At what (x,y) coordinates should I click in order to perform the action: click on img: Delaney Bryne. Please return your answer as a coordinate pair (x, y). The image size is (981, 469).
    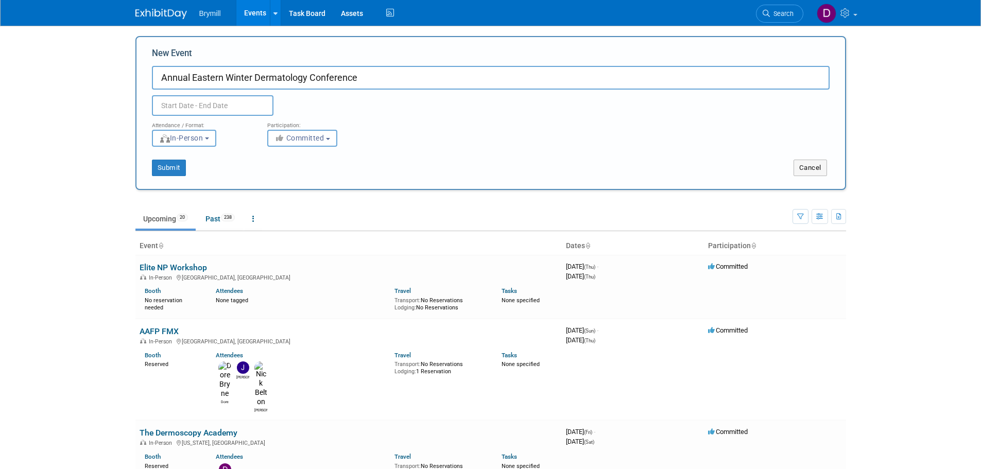
    Looking at the image, I should click on (826, 13).